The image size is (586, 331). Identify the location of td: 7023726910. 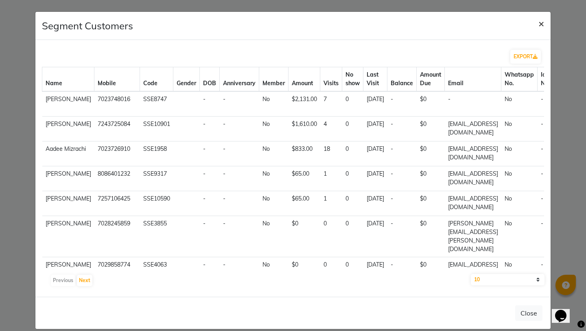
(117, 153).